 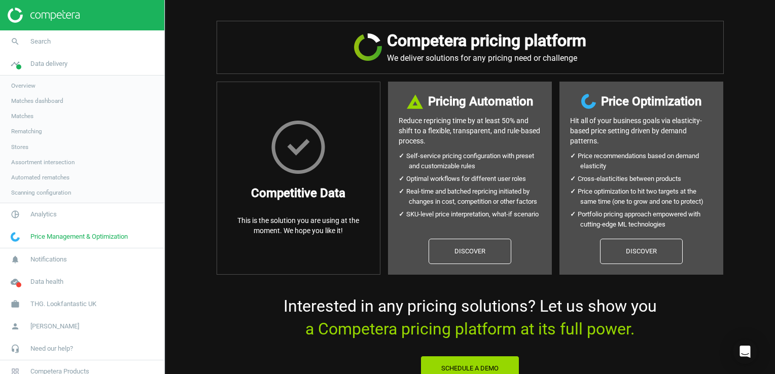 I want to click on span: Automated rematches, so click(x=40, y=178).